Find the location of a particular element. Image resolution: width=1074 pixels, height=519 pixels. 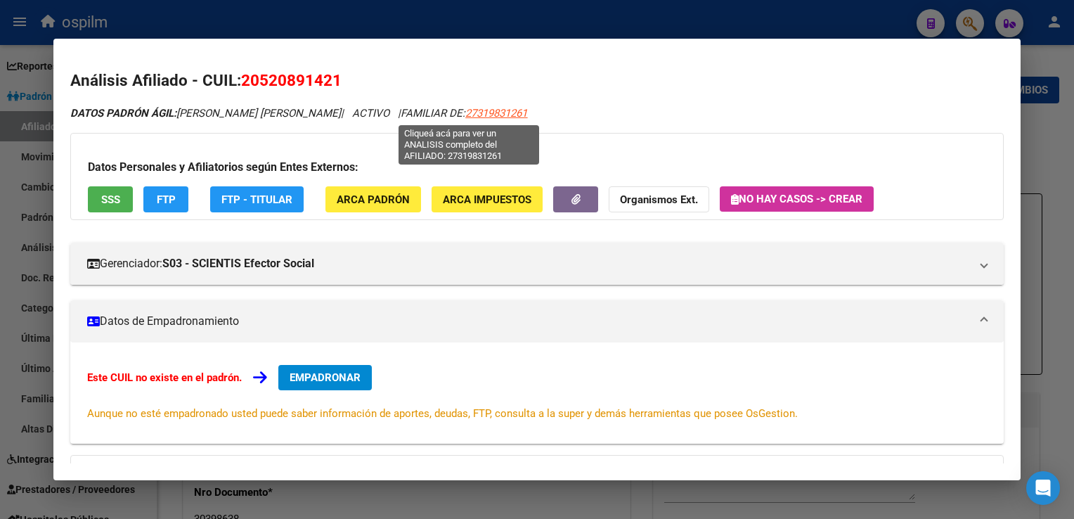

button: SSS is located at coordinates (110, 199).